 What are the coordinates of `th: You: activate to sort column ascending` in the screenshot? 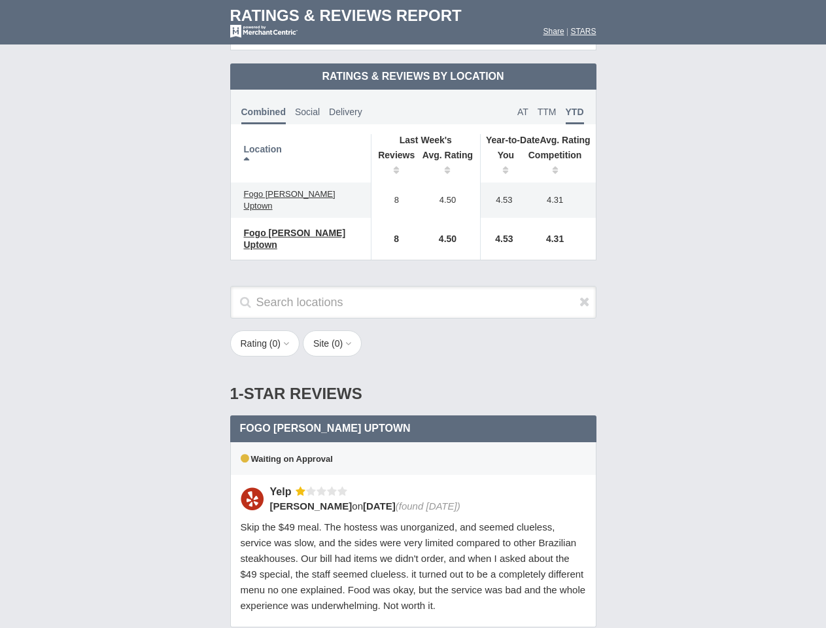 It's located at (501, 164).